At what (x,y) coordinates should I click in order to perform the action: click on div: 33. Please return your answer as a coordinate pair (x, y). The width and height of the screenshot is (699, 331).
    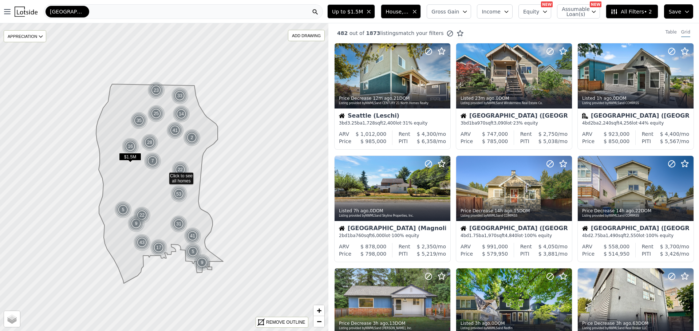
    Looking at the image, I should click on (180, 96).